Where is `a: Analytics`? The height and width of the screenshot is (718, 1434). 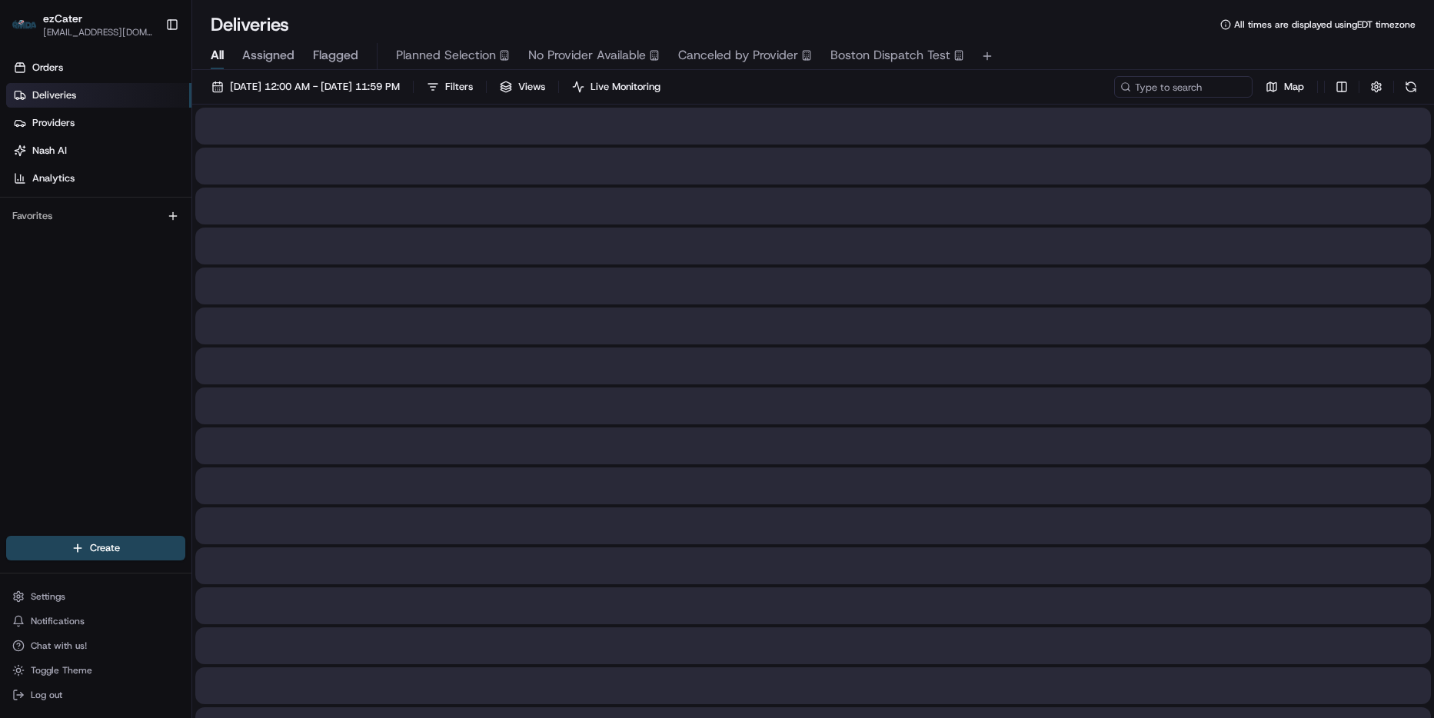
a: Analytics is located at coordinates (98, 178).